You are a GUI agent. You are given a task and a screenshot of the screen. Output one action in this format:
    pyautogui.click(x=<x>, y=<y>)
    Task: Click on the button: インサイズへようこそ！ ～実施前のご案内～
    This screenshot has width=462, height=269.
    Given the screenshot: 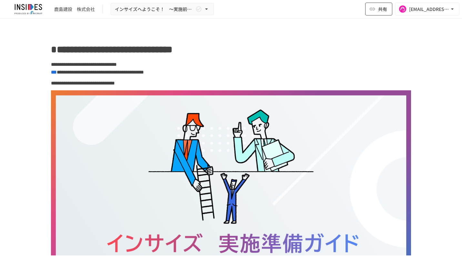 What is the action you would take?
    pyautogui.click(x=162, y=9)
    